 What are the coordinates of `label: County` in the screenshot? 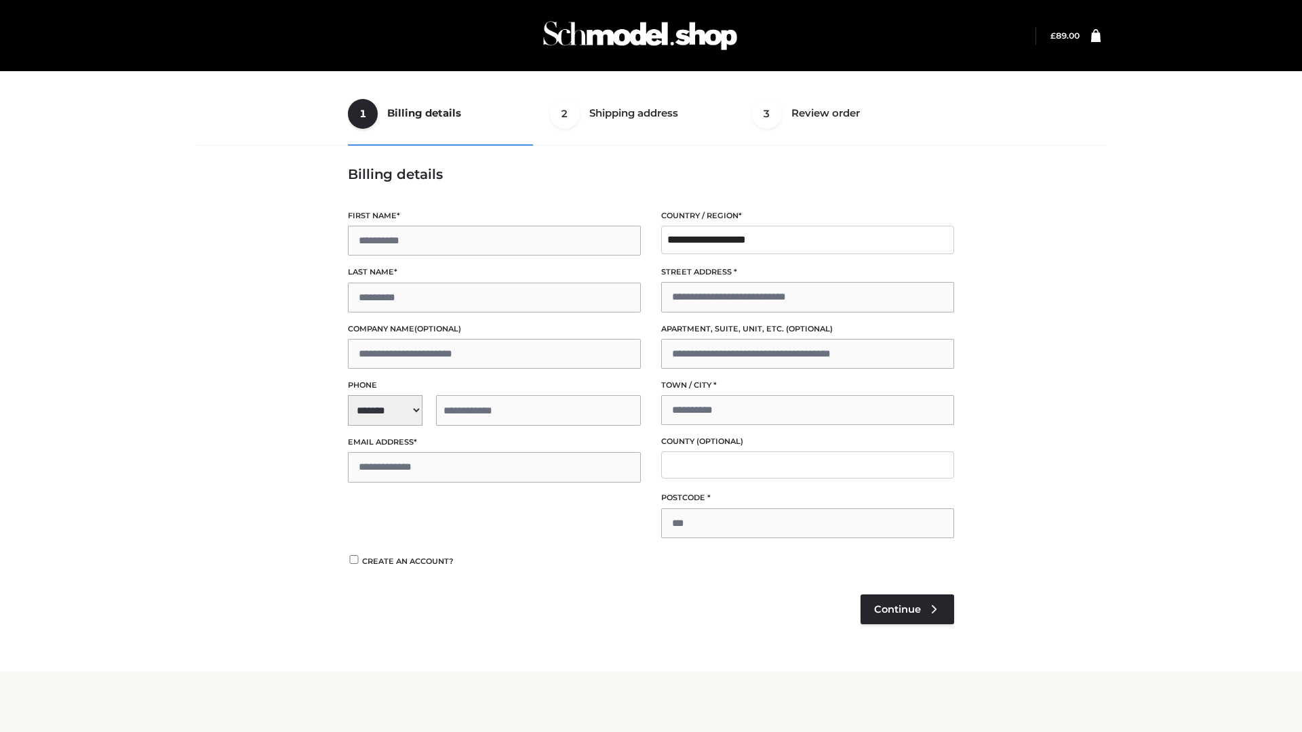 It's located at (808, 442).